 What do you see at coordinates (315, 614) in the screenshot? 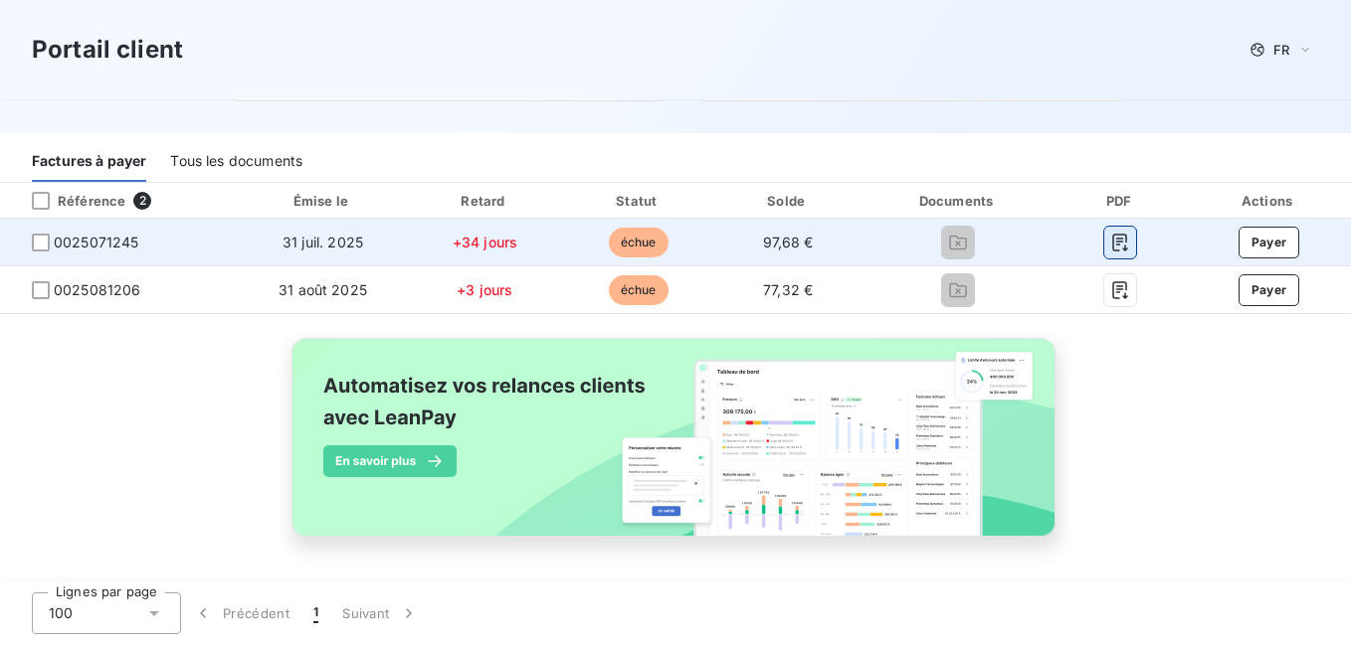
I see `span: 1` at bounding box center [315, 614].